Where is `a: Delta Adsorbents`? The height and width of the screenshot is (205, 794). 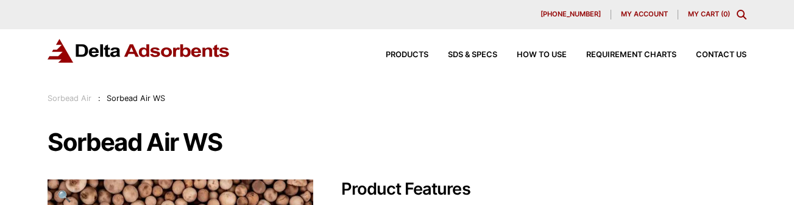
a: Delta Adsorbents is located at coordinates (139, 51).